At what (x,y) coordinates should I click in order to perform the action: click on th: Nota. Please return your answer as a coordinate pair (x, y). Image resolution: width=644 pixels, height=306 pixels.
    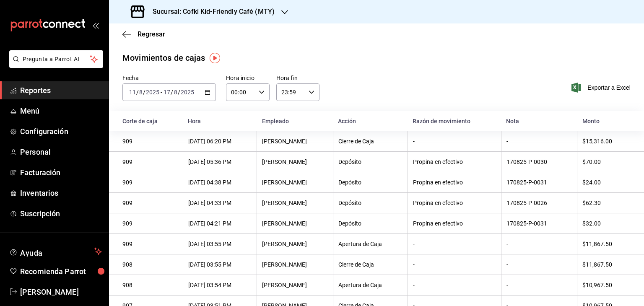
    Looking at the image, I should click on (539, 121).